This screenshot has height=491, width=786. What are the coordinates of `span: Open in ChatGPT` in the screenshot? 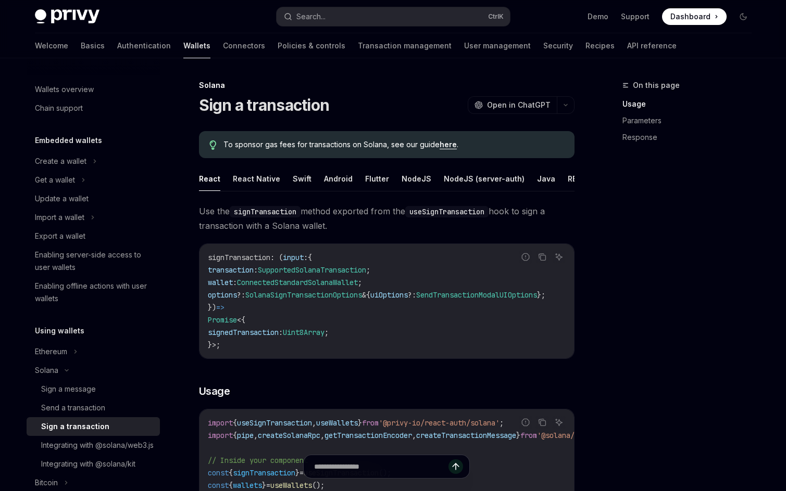 It's located at (519, 105).